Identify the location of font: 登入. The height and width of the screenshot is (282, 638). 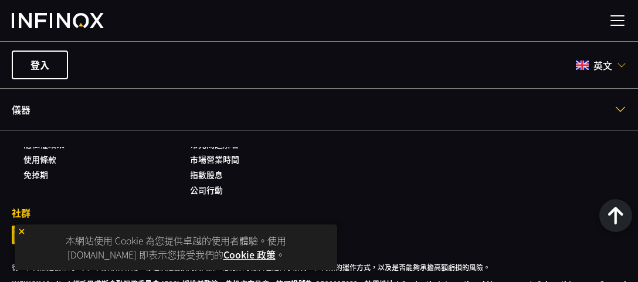
(40, 65).